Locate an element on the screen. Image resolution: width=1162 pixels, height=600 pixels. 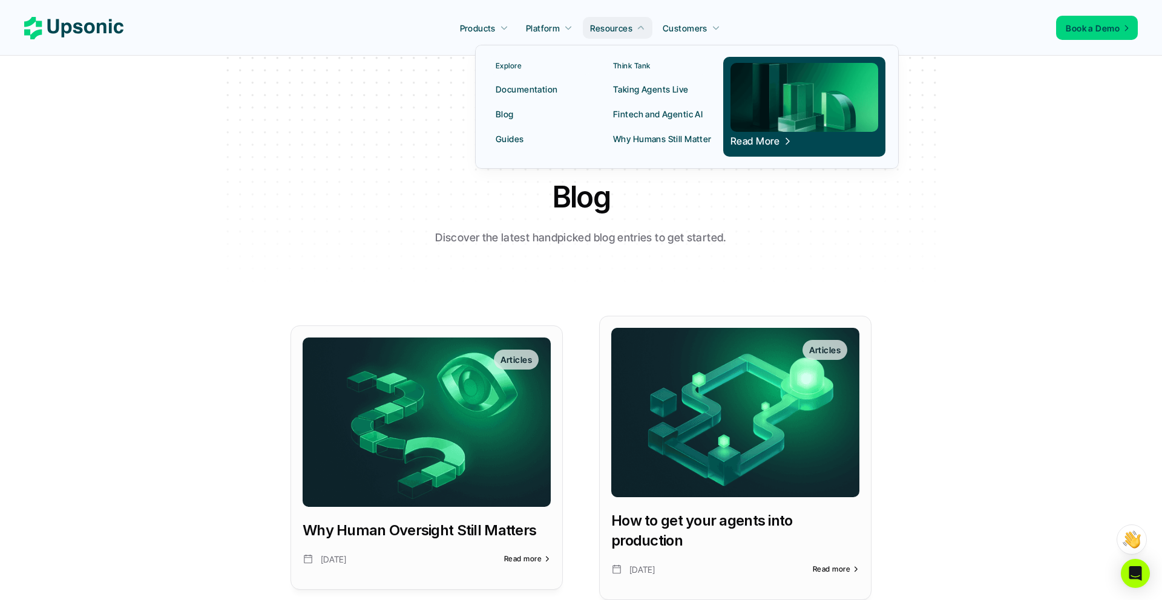
h5: Why Human Oversight Still Matters is located at coordinates (427, 531).